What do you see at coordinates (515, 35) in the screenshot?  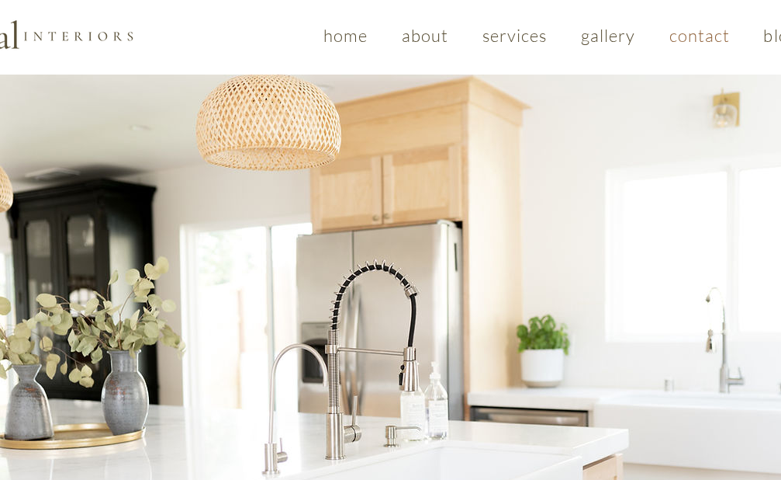 I see `a: services` at bounding box center [515, 35].